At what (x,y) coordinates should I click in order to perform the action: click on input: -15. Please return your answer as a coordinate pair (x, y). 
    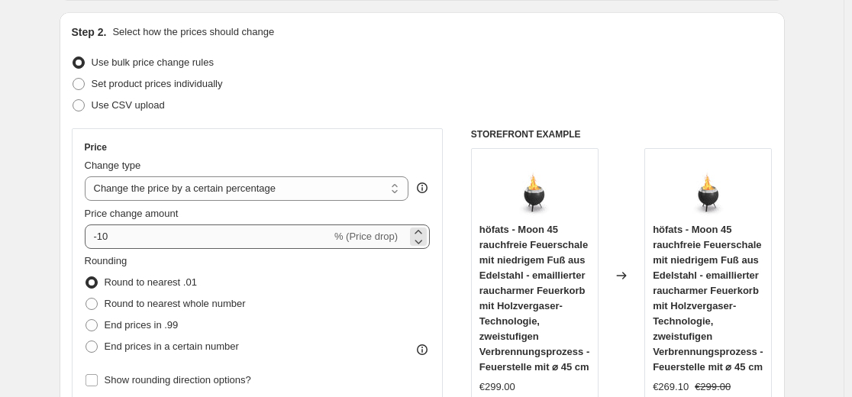
    Looking at the image, I should click on (208, 237).